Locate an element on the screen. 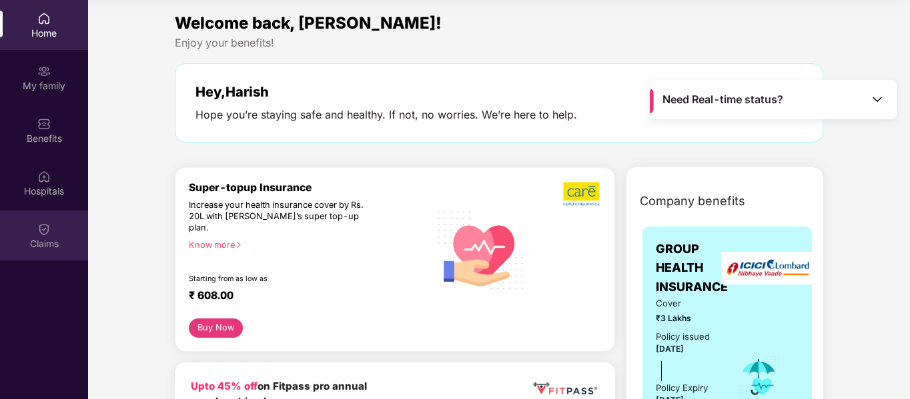 The width and height of the screenshot is (910, 399). img: svg+xml;base64,PHN2ZyBpZD0iSG9tZSIgeG1sbnM9Imh0dHA6Ly93d3cudzMub3JnLzIwMDAvc3ZnIiB3aWR0aD0iMjAiIG... is located at coordinates (44, 19).